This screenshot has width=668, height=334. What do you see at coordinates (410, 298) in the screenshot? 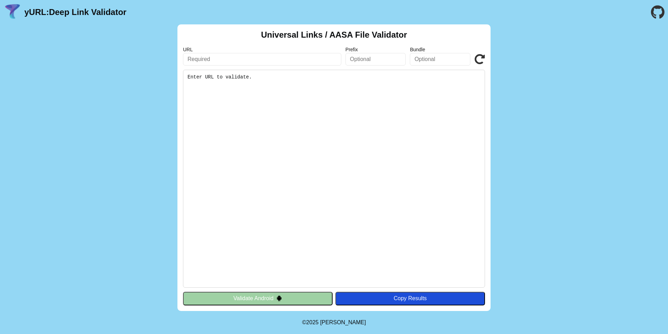
I see `div: Copy Results` at bounding box center [410, 298].